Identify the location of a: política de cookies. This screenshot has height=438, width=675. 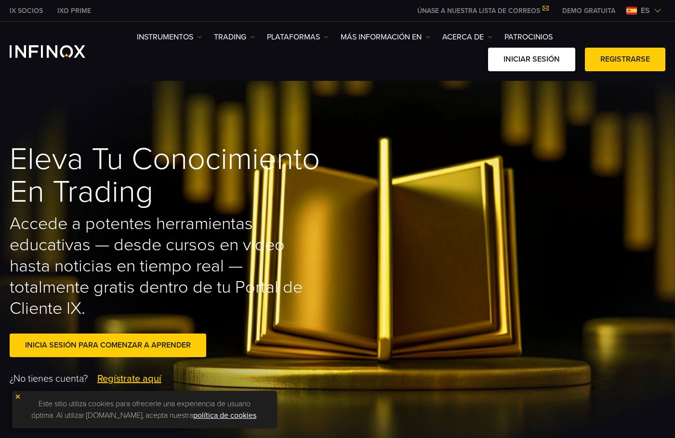
(224, 415).